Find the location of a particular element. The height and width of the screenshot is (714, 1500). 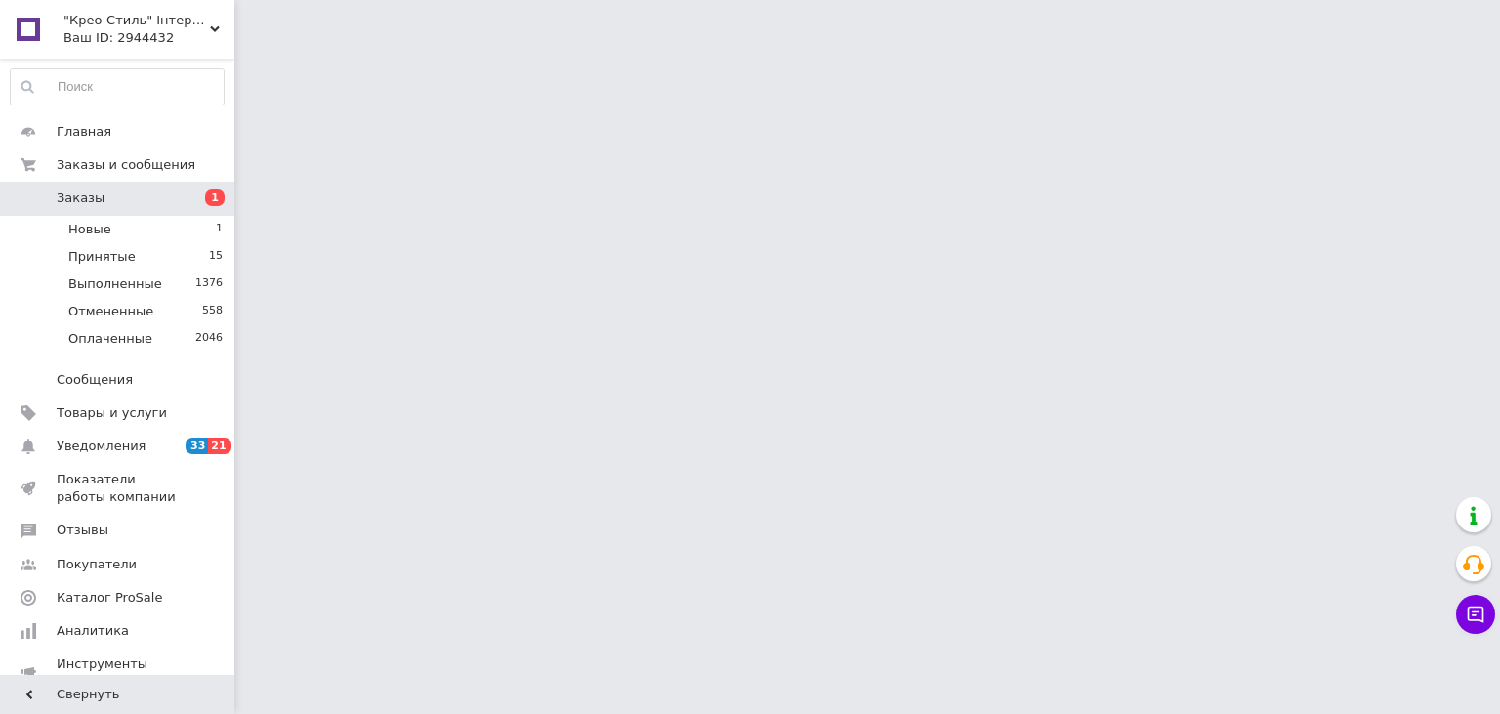

span: Инструменты вебмастера и SEO is located at coordinates (118, 673).